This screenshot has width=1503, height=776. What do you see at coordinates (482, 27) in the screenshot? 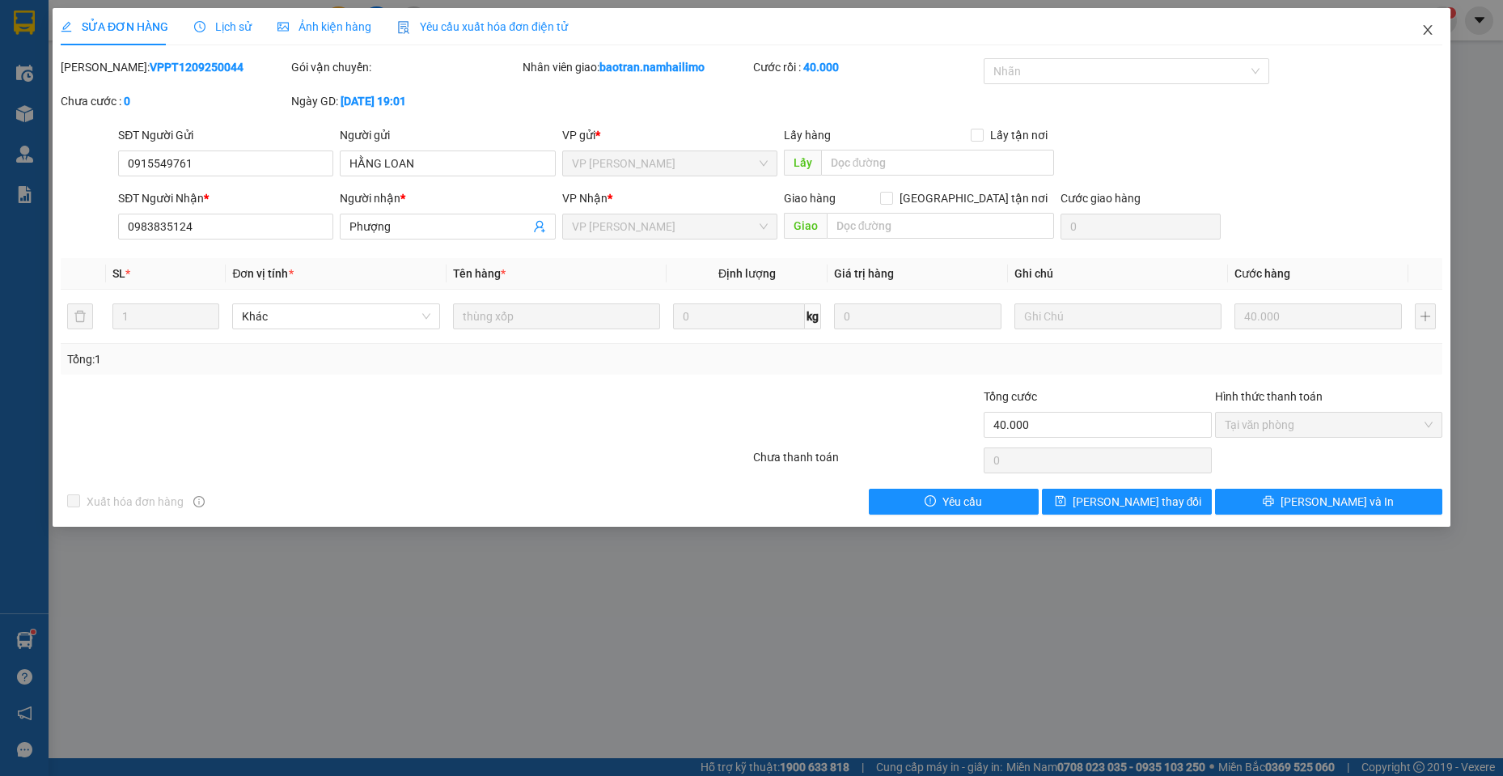
I see `span: Yêu cầu xuất hóa đơn điện tử` at bounding box center [482, 27].